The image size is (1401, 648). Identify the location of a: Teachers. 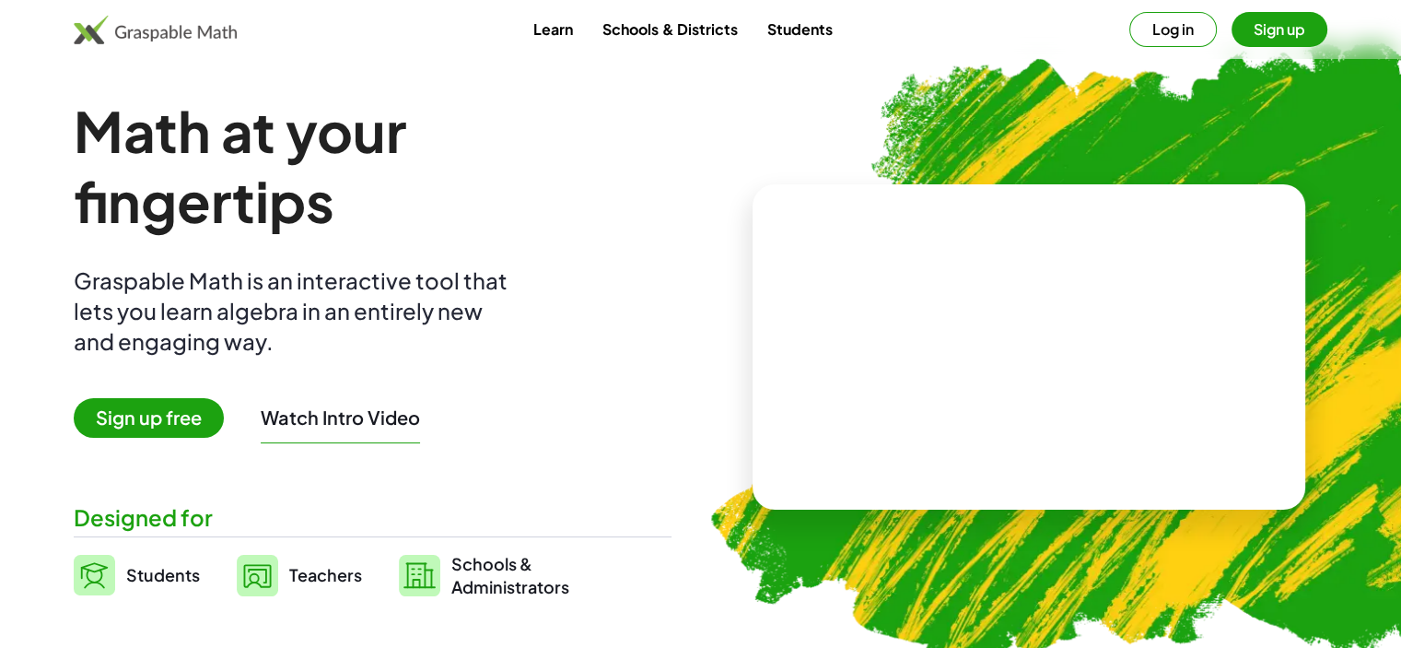
(299, 575).